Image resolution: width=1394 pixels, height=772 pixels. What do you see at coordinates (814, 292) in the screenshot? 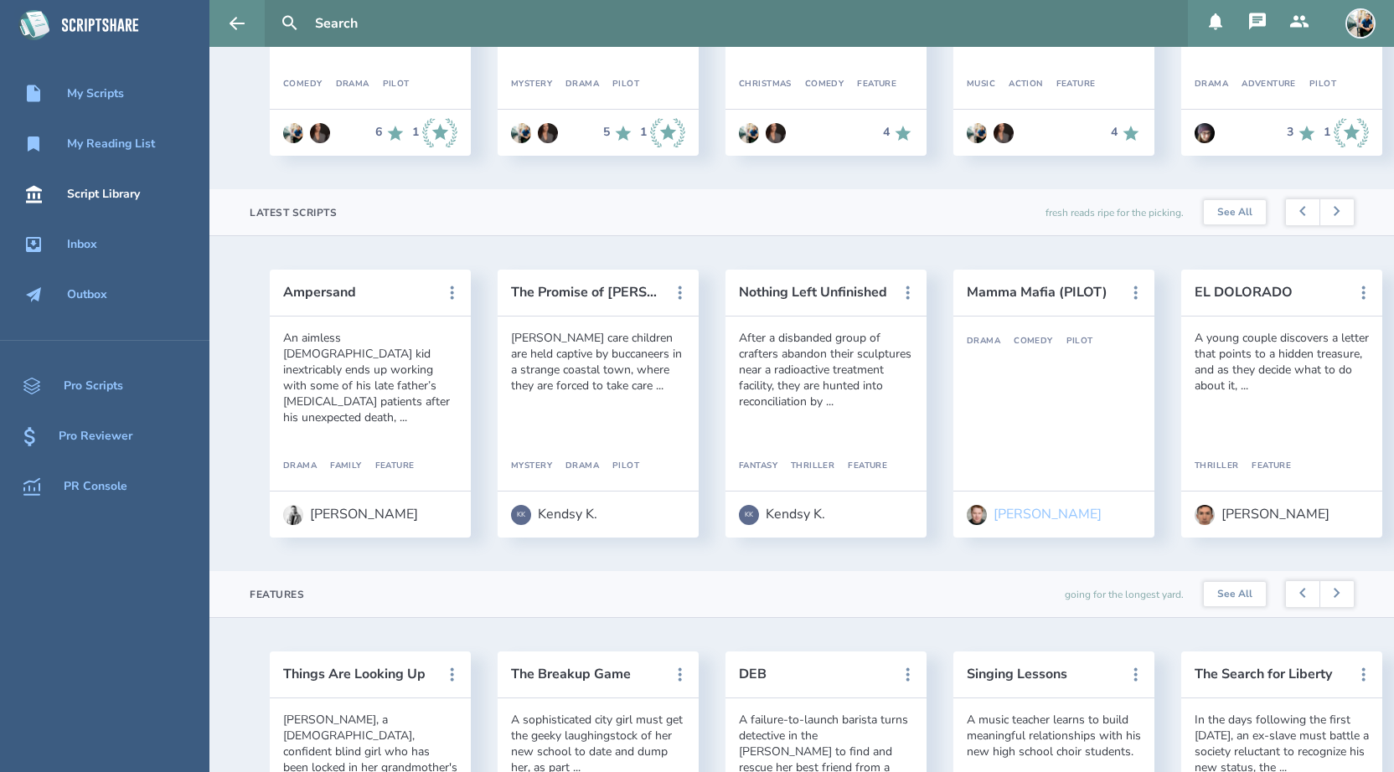
I see `button: Nothing Left Unfinished` at bounding box center [814, 292].